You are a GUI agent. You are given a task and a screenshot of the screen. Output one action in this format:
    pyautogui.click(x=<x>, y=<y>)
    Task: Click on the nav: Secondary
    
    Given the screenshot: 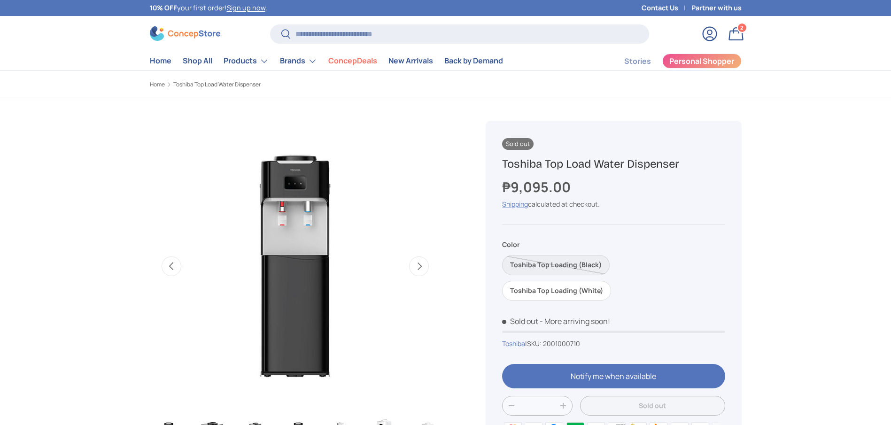 What is the action you would take?
    pyautogui.click(x=672, y=61)
    